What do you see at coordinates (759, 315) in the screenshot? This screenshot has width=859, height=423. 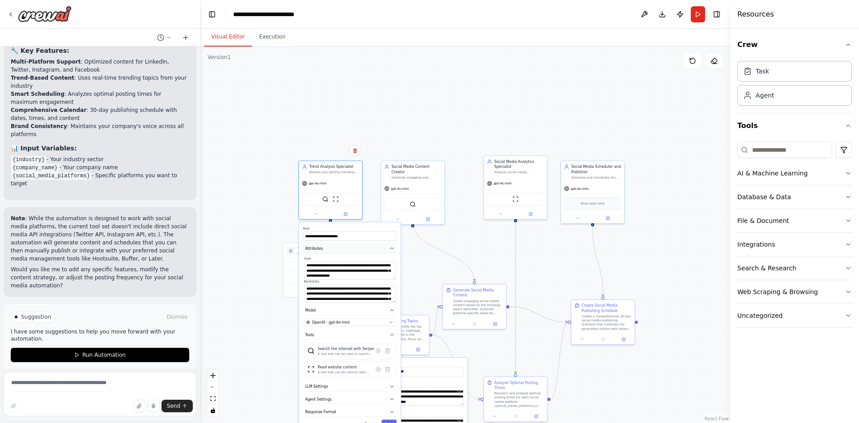 I see `div: Uncategorized` at bounding box center [759, 315].